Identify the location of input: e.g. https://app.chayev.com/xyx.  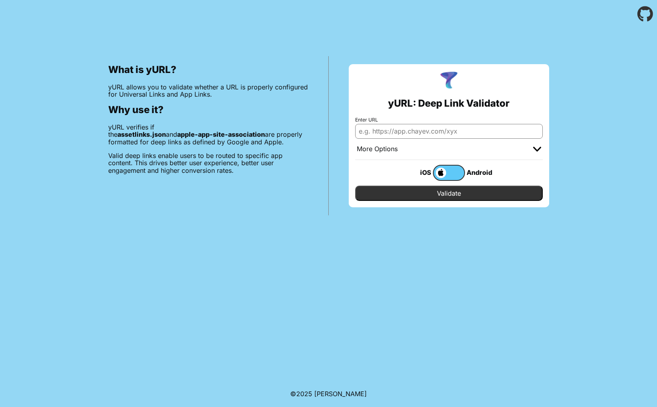
(449, 131).